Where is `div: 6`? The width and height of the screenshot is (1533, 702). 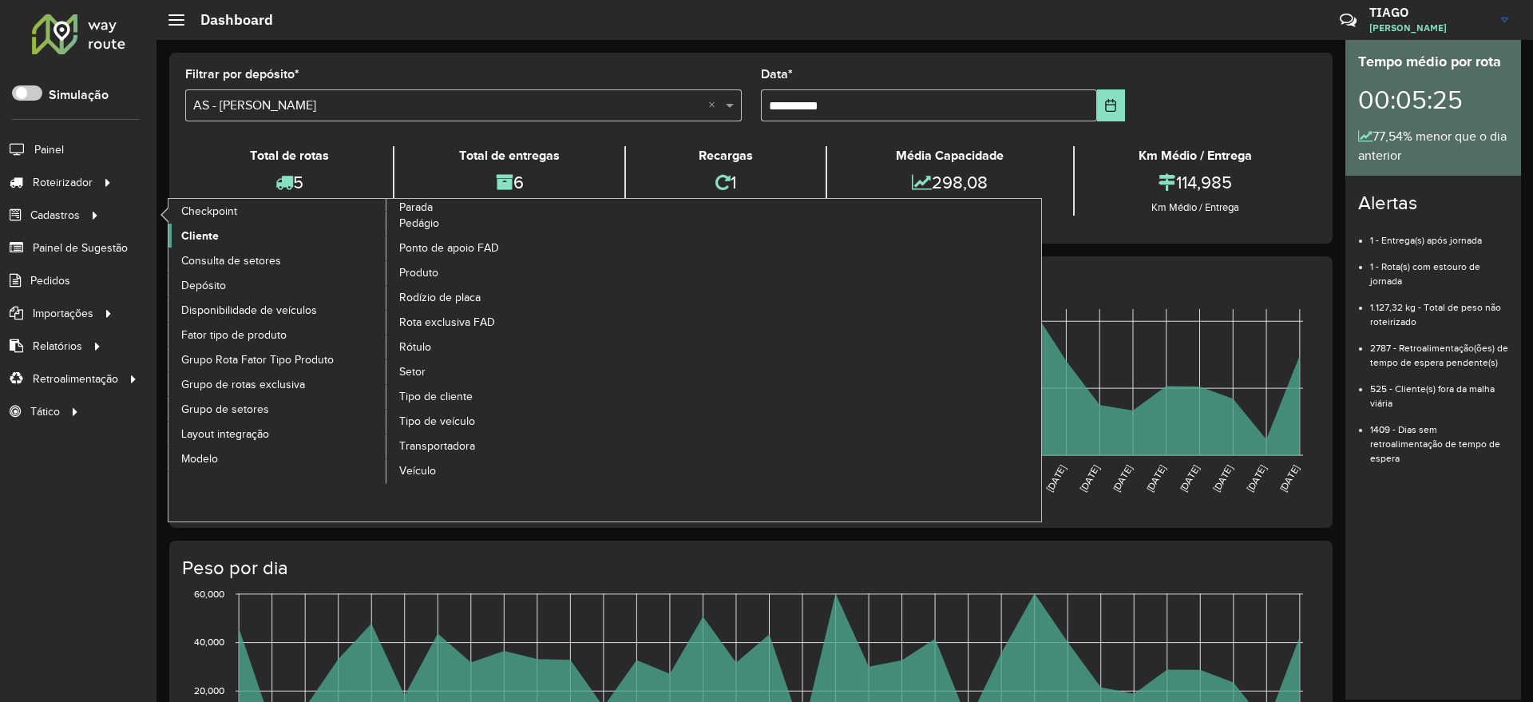
div: 6 is located at coordinates (509, 182).